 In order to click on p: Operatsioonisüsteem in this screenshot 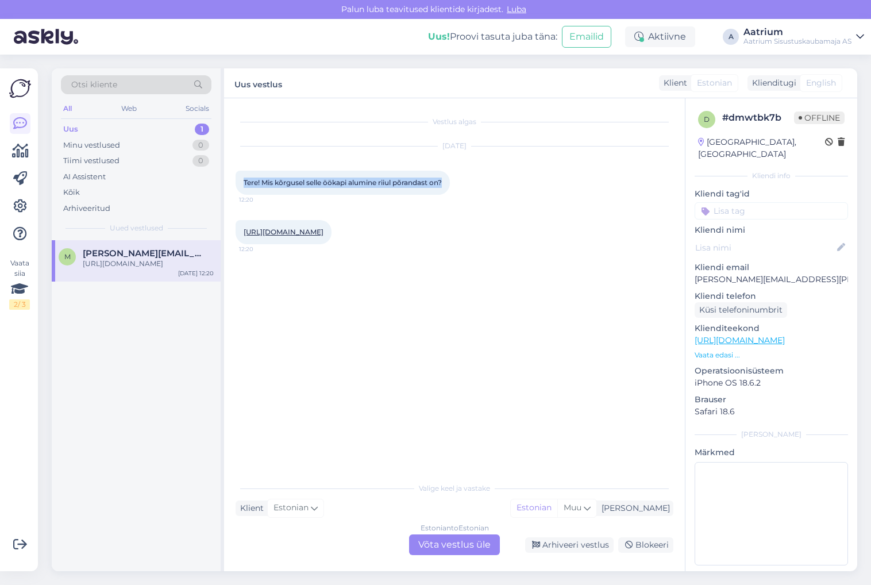, I will do `click(771, 370)`.